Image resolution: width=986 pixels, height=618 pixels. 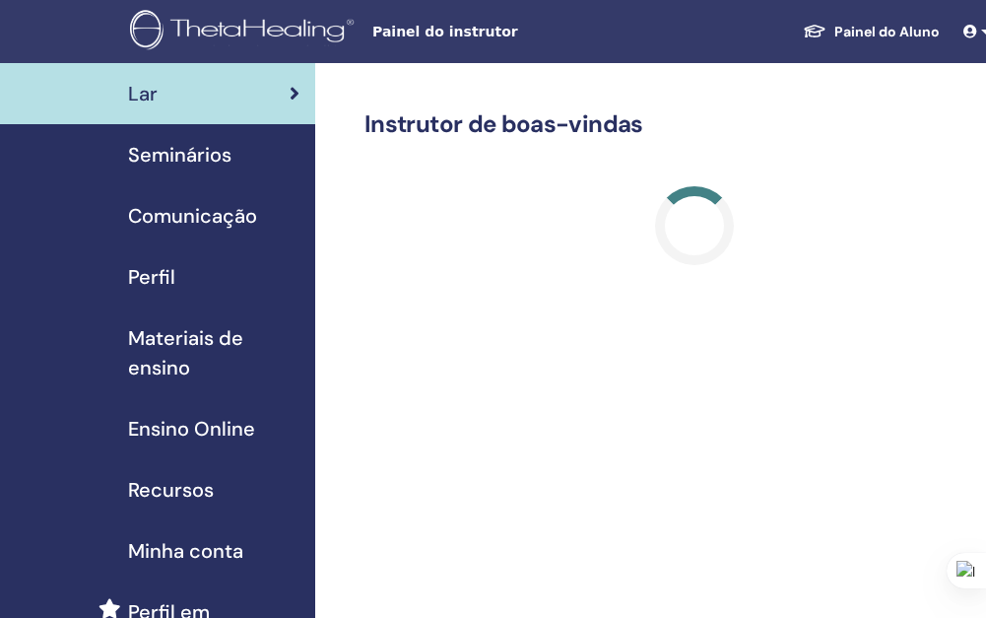 I want to click on span: Materiais de ensino, so click(x=214, y=353).